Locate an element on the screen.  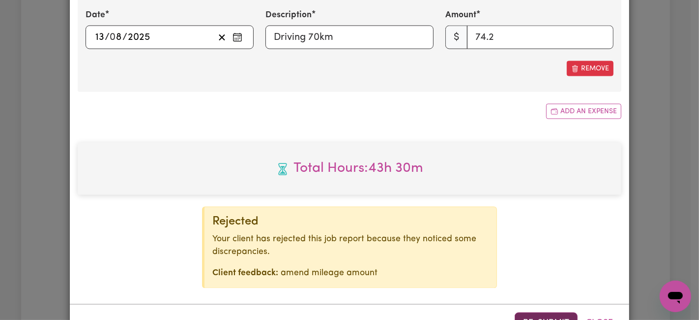
button: Remove this expense is located at coordinates (590, 68).